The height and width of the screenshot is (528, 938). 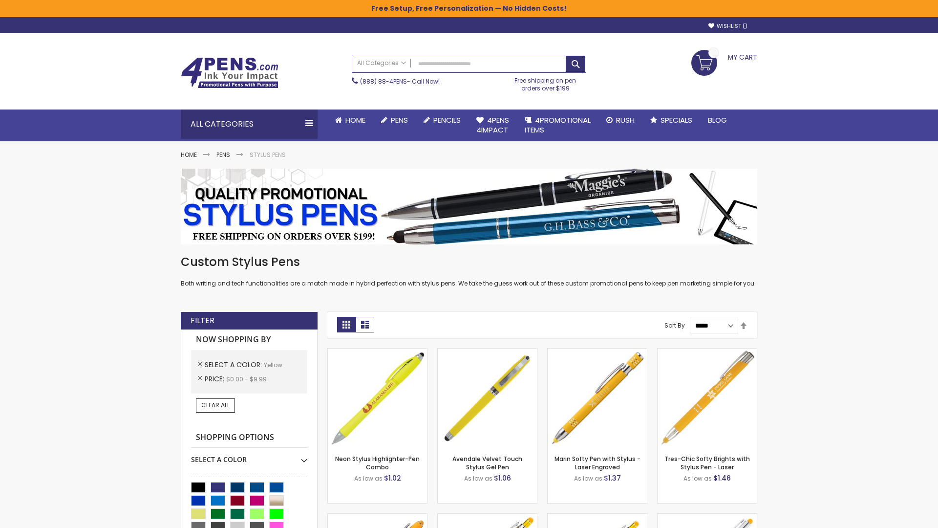 What do you see at coordinates (597, 517) in the screenshot?
I see `a: Phoenix Softy Brights Gel with Stylus Pen - Laser-Yellow` at bounding box center [597, 517].